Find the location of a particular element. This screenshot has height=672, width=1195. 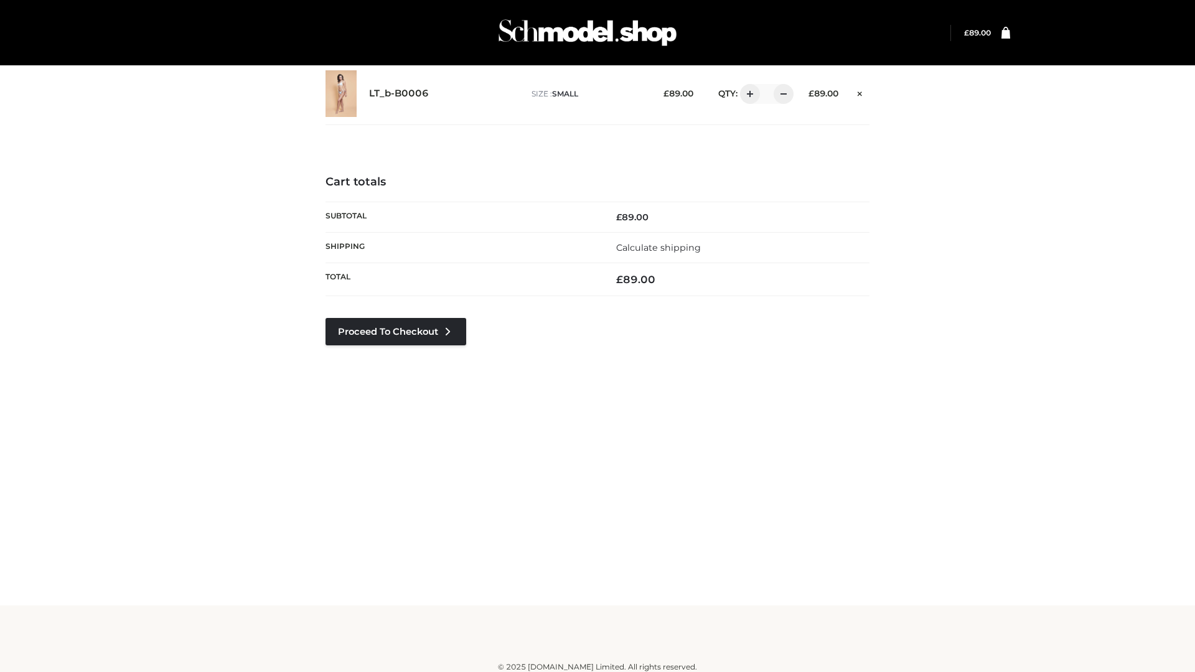

img: LT_b-B0006 - SMALL is located at coordinates (341, 93).